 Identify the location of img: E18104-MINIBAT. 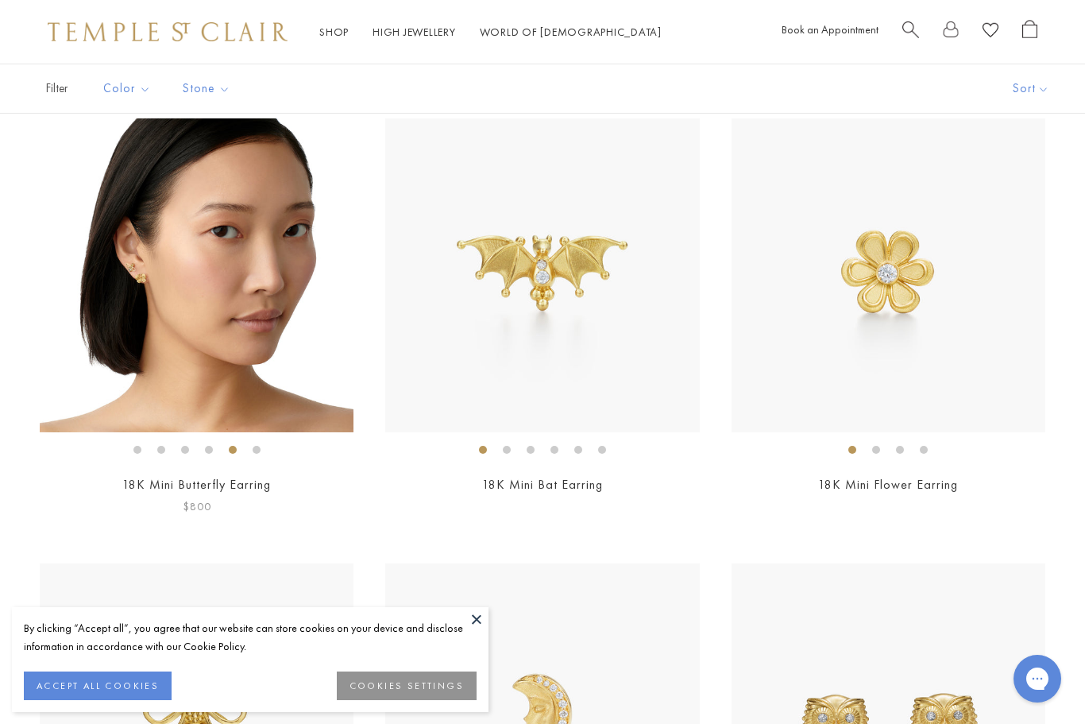
(542, 275).